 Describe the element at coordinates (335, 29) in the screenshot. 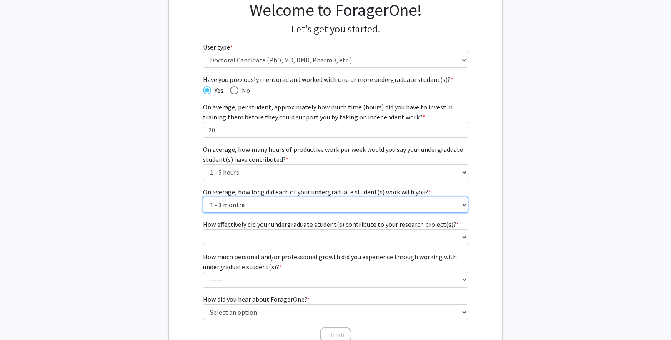

I see `h4: Let's get you started.` at that location.